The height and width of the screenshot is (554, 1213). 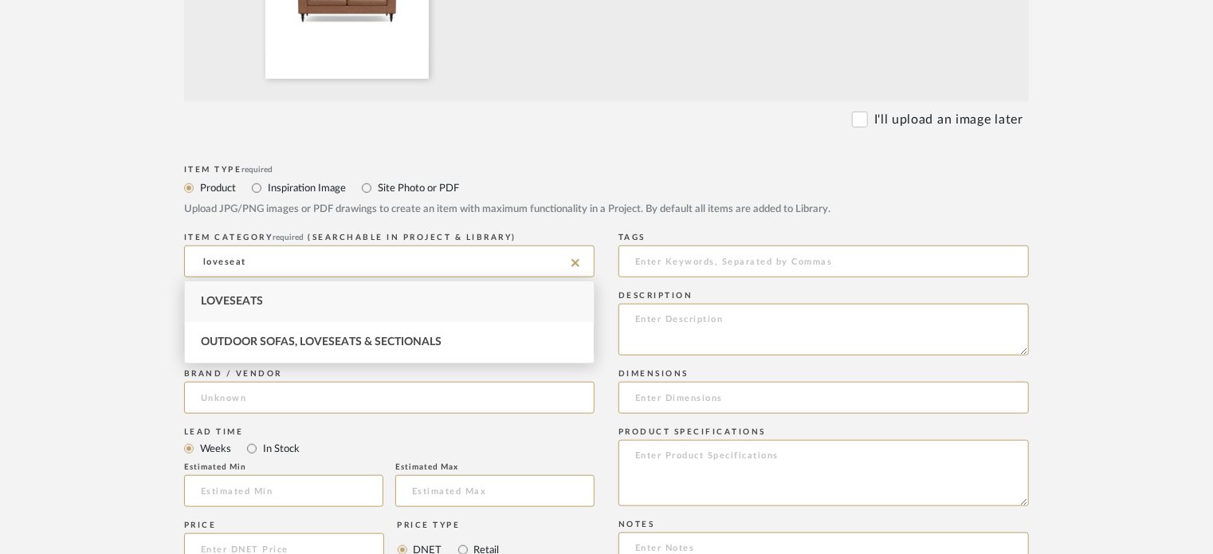 I want to click on div: Brand / Vendor, so click(x=389, y=374).